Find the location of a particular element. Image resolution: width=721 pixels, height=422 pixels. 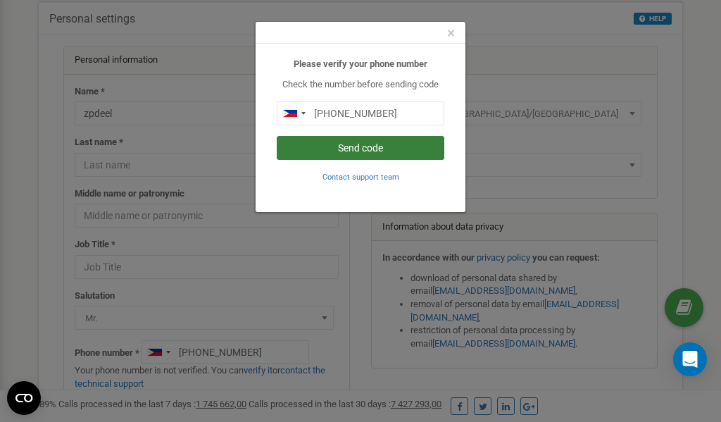

button: Open CMP widget is located at coordinates (24, 398).